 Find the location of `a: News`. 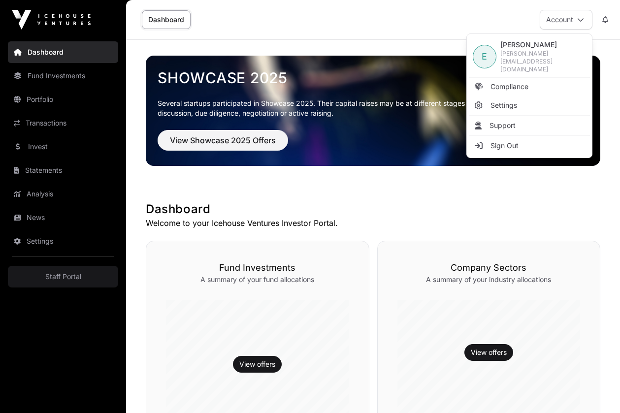

a: News is located at coordinates (63, 217).